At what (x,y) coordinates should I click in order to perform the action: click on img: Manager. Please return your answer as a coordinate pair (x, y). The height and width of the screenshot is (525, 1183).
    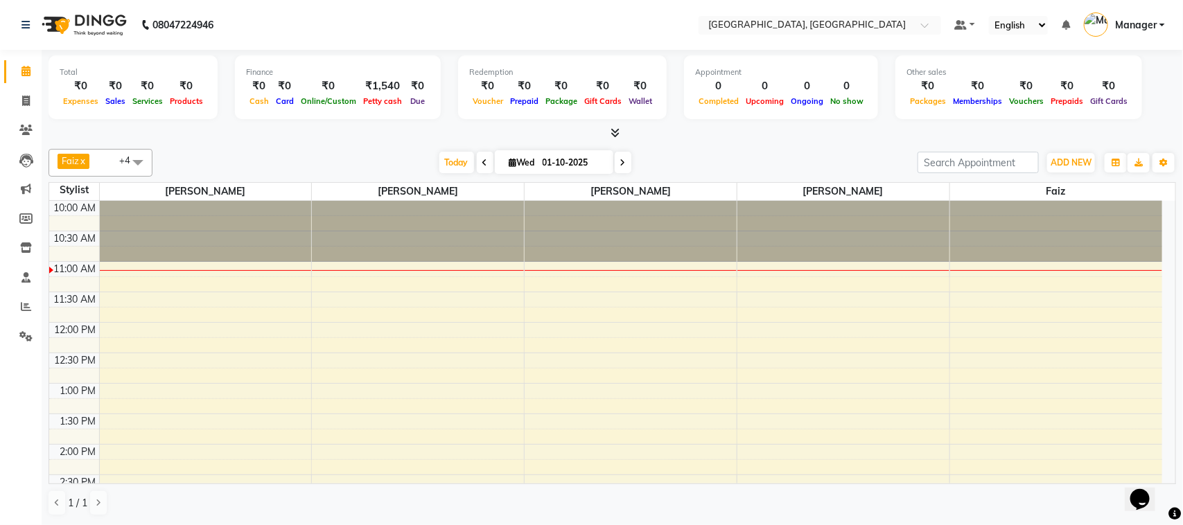
    Looking at the image, I should click on (1096, 24).